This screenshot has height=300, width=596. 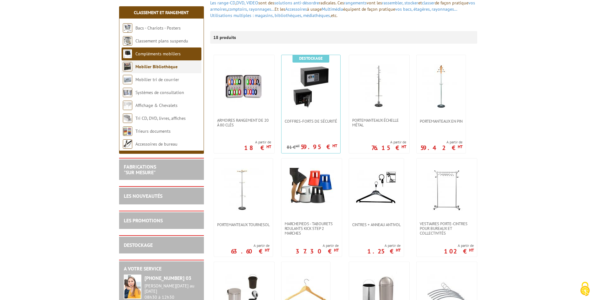 What do you see at coordinates (250, 251) in the screenshot?
I see `p: 63.60 €` at bounding box center [250, 251].